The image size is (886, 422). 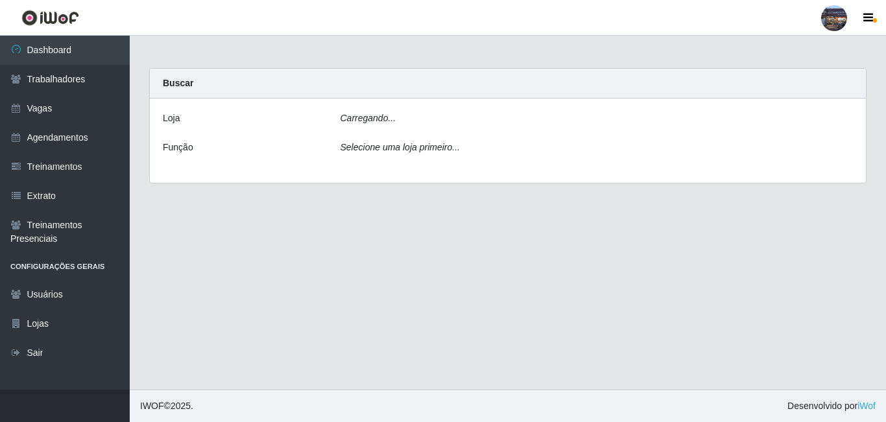 I want to click on span: © 2025 ., so click(x=167, y=406).